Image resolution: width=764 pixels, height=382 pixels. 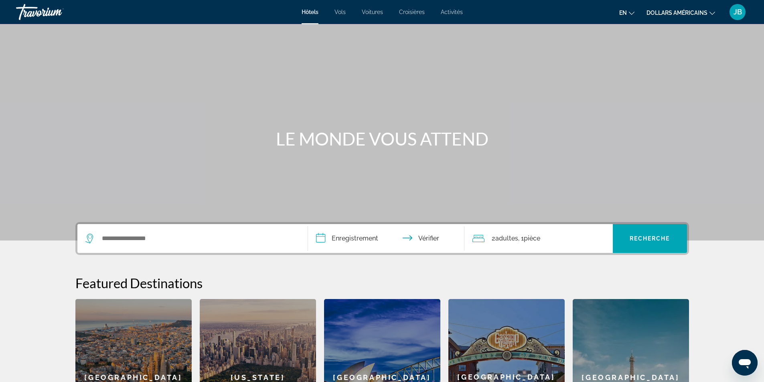 What do you see at coordinates (382, 139) in the screenshot?
I see `font: LE MONDE VOUS ATTEND` at bounding box center [382, 139].